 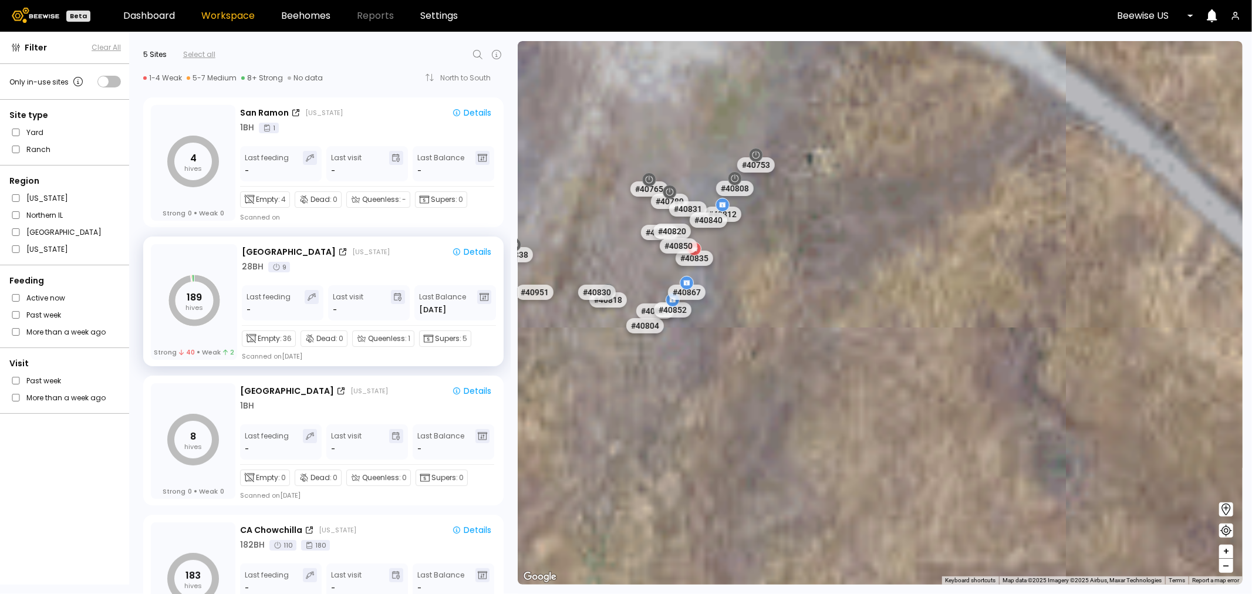 What do you see at coordinates (163, 78) in the screenshot?
I see `div: 1-4 Weak` at bounding box center [163, 78].